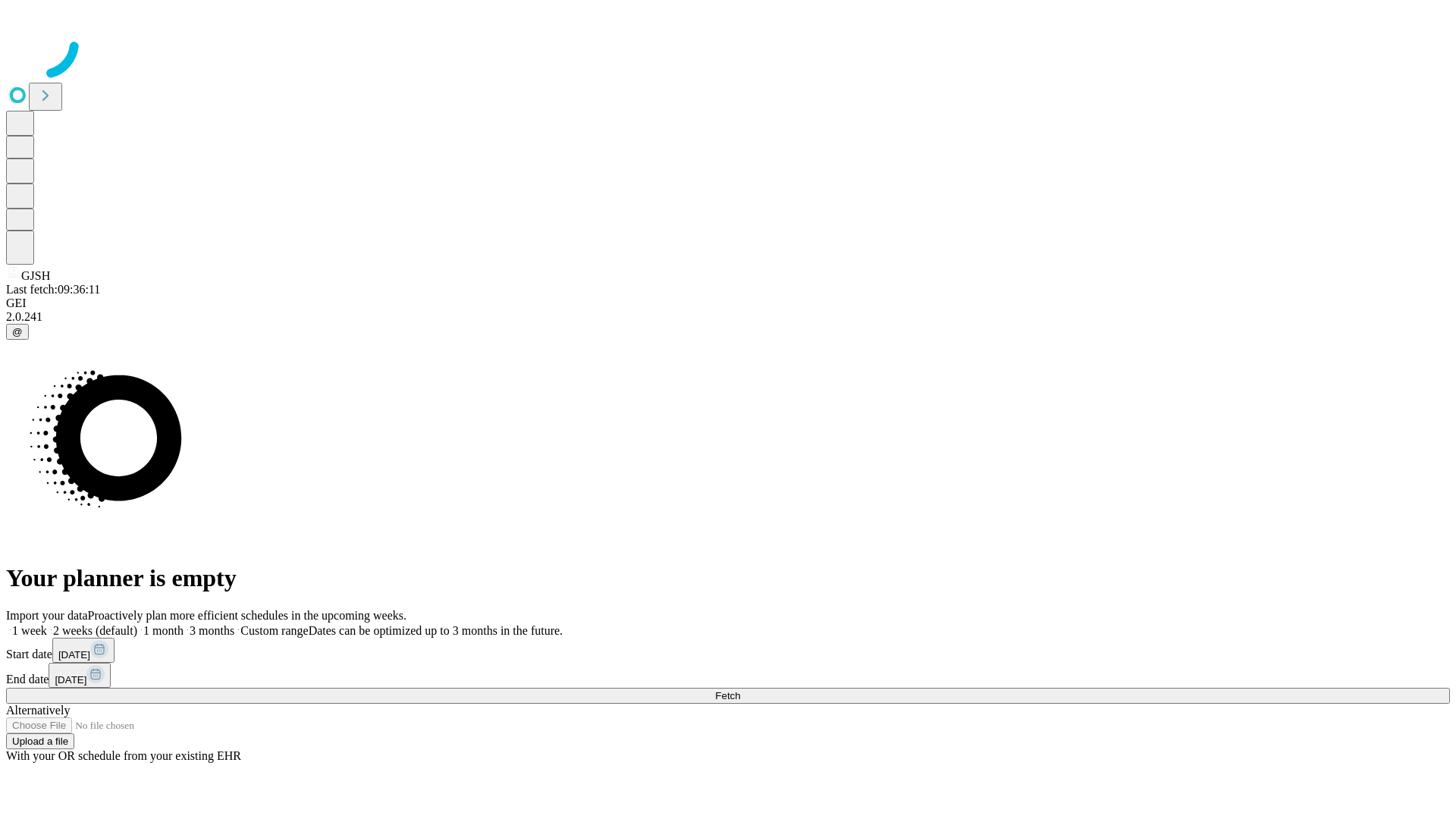 The height and width of the screenshot is (819, 1456). I want to click on span: Alternatively, so click(38, 710).